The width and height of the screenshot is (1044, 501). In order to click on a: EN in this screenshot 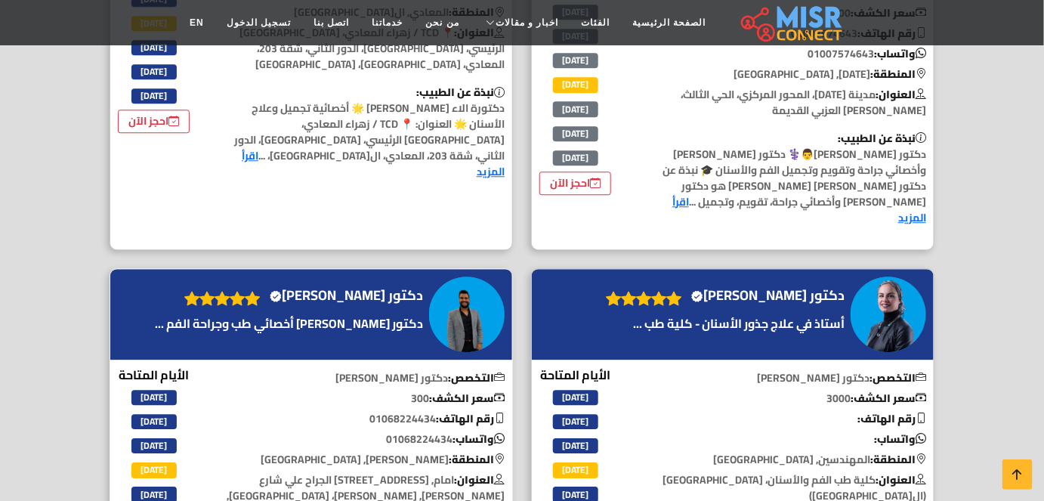, I will do `click(196, 23)`.